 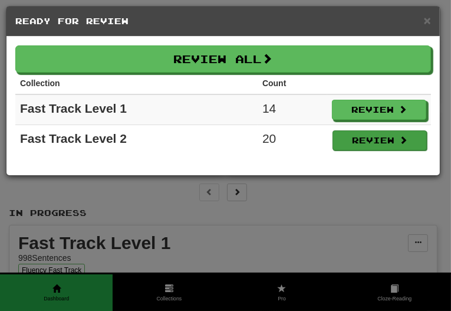 What do you see at coordinates (136, 110) in the screenshot?
I see `td: Fast Track Level 1` at bounding box center [136, 110].